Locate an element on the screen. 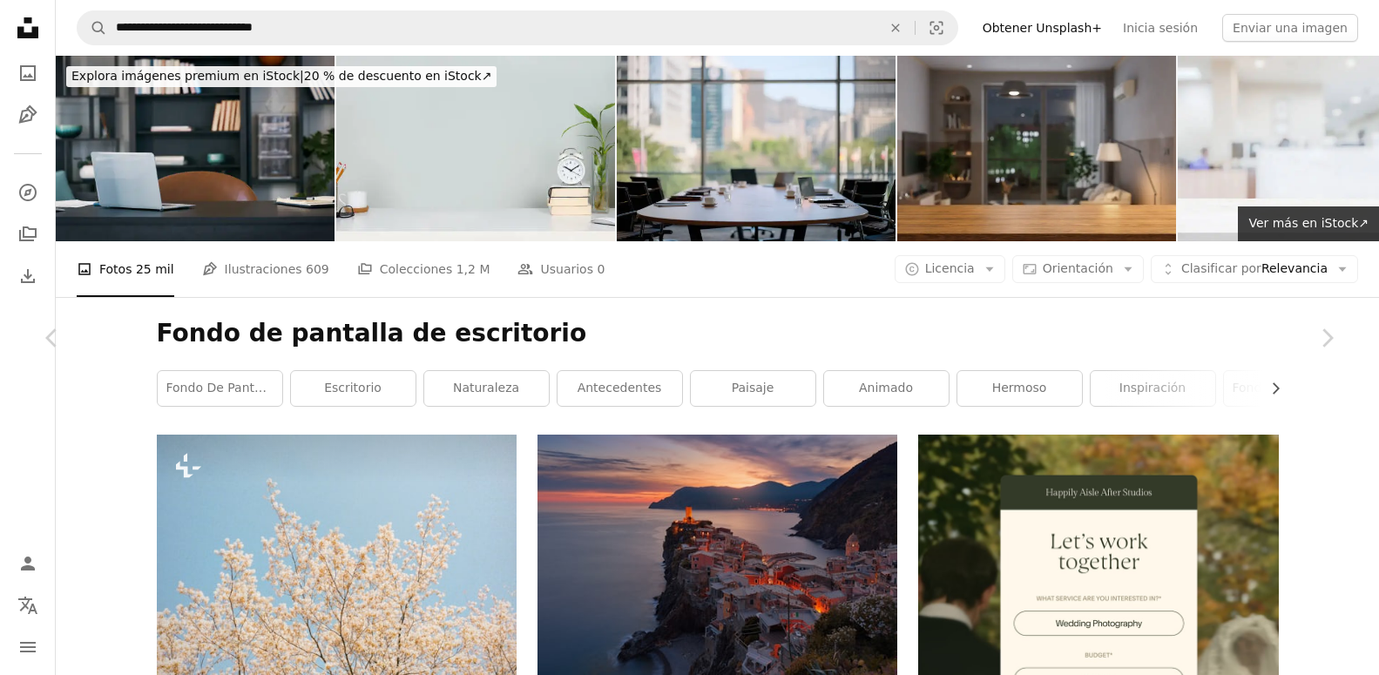 The width and height of the screenshot is (1379, 675). img: Sillas, mesa y tecnología en la sala de juntas vacía de la oficina corporativa para reuniones con... is located at coordinates (756, 148).